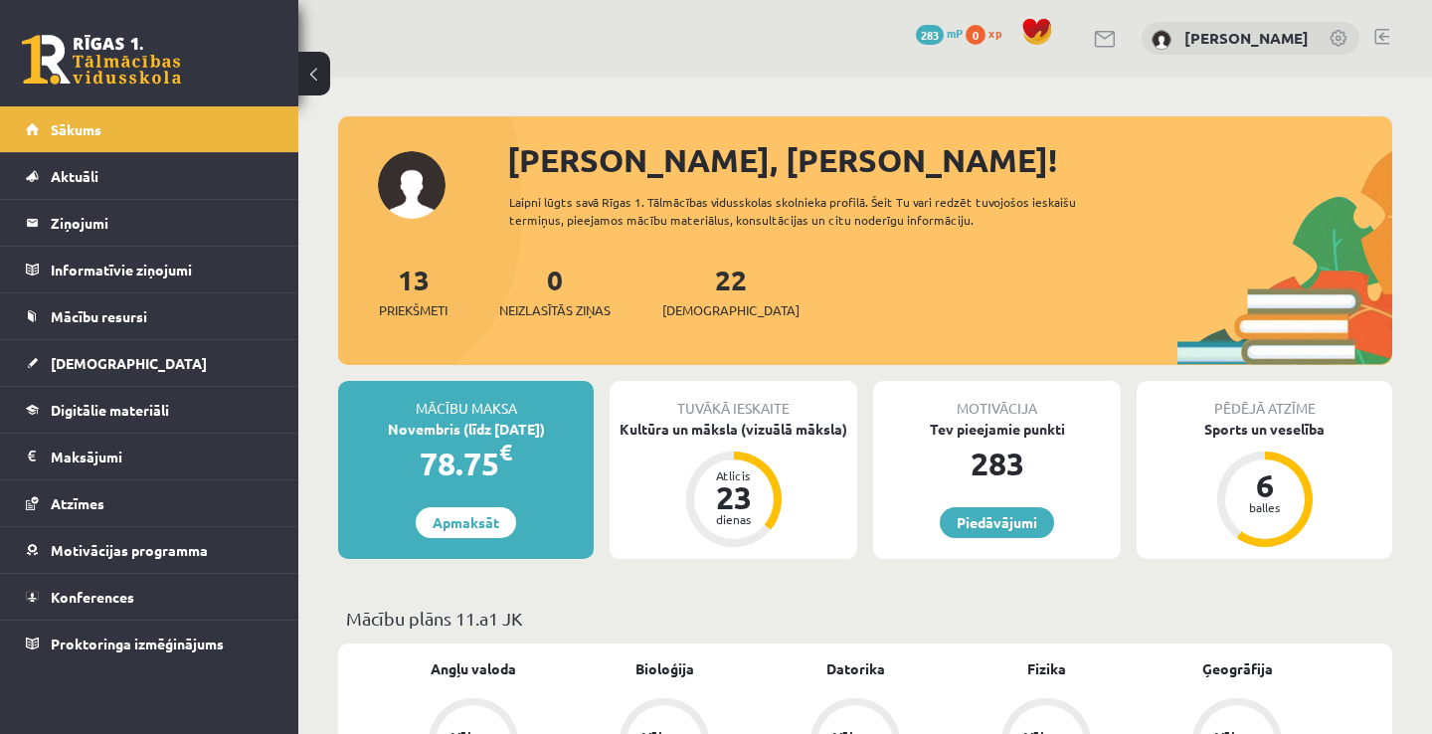 The image size is (1432, 734). I want to click on a: Digitālie materiāli, so click(149, 410).